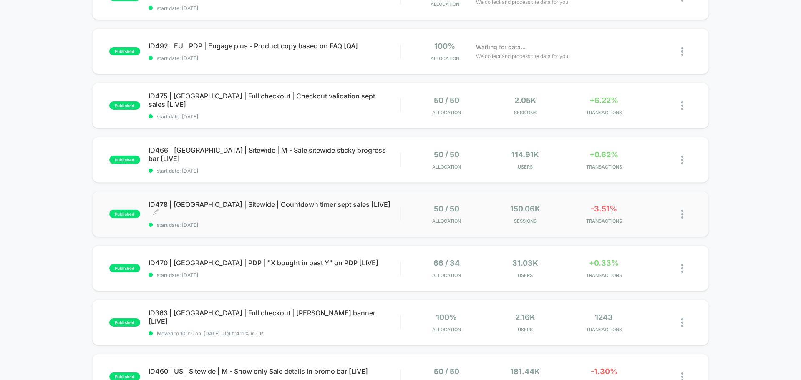 Image resolution: width=801 pixels, height=380 pixels. What do you see at coordinates (522, 56) in the screenshot?
I see `span: We collect and process the data for you` at bounding box center [522, 56].